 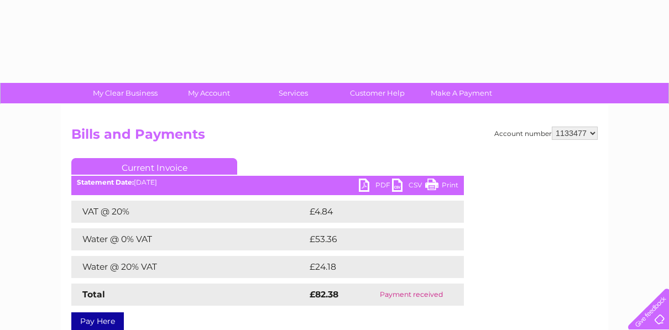 I want to click on td: Payment received, so click(x=411, y=295).